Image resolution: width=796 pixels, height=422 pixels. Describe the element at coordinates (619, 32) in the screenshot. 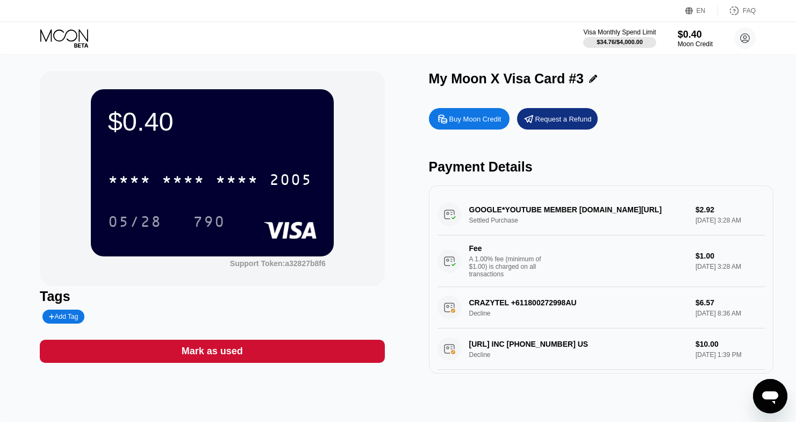

I see `div: Visa Monthly Spend Limit` at that location.